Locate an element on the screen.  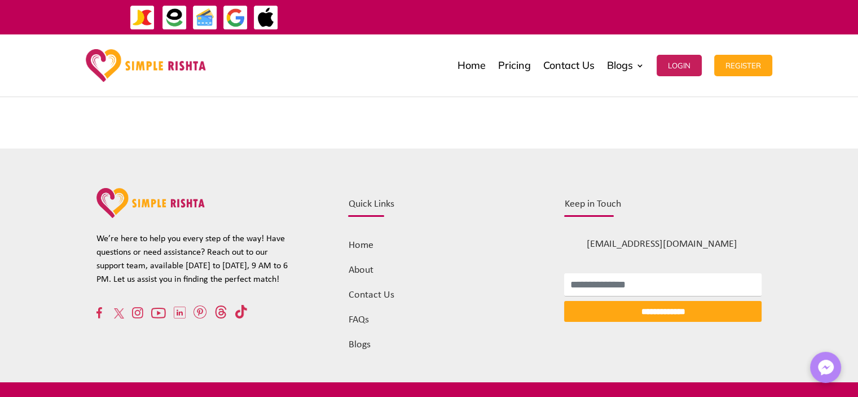
a: FAQs is located at coordinates (358, 319).